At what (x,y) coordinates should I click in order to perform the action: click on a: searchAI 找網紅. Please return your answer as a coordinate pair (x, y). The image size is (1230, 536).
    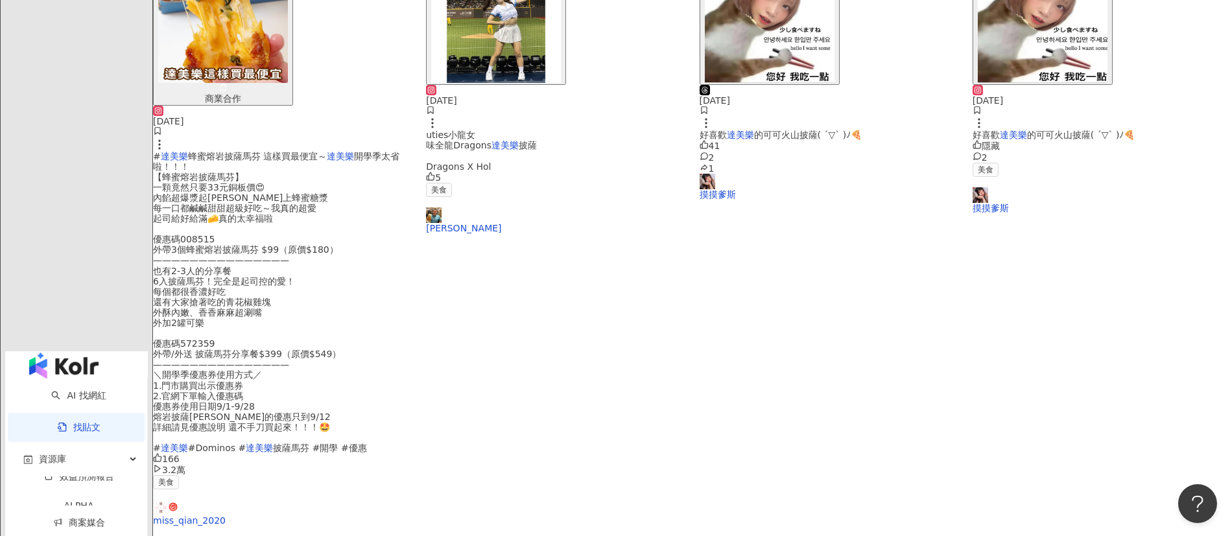
    Looking at the image, I should click on (78, 395).